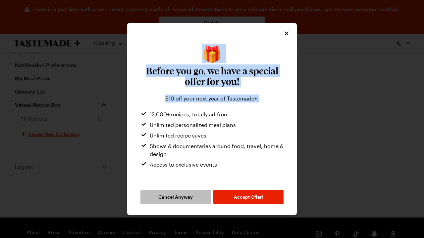  What do you see at coordinates (183, 165) in the screenshot?
I see `span: Access to exclusive events` at bounding box center [183, 165].